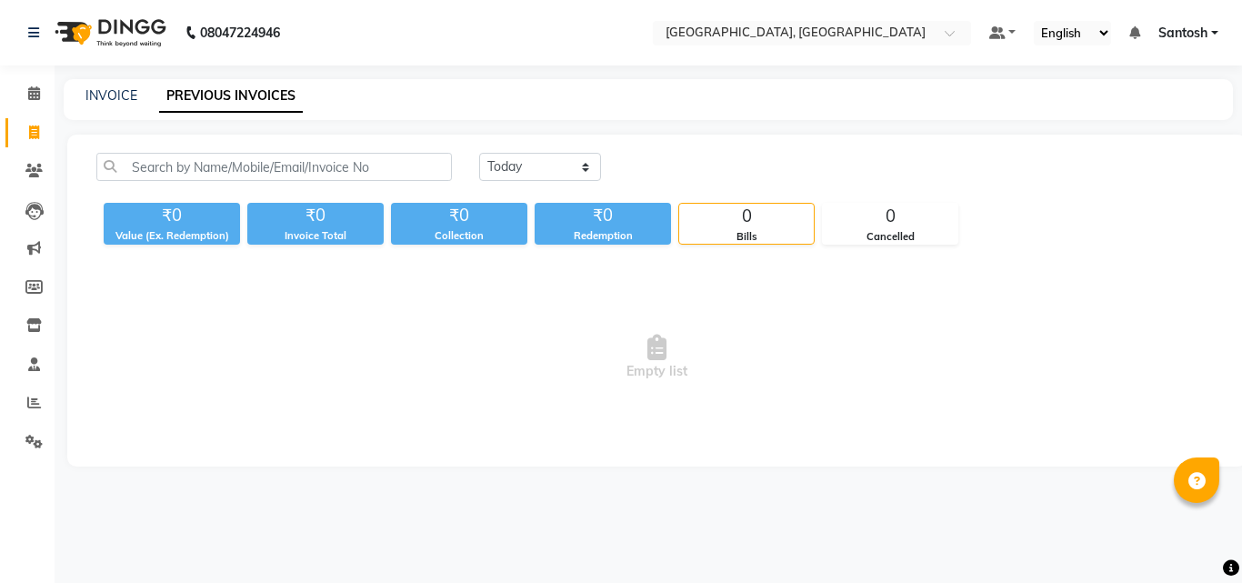 The image size is (1242, 583). Describe the element at coordinates (111, 95) in the screenshot. I see `a: INVOICE` at that location.